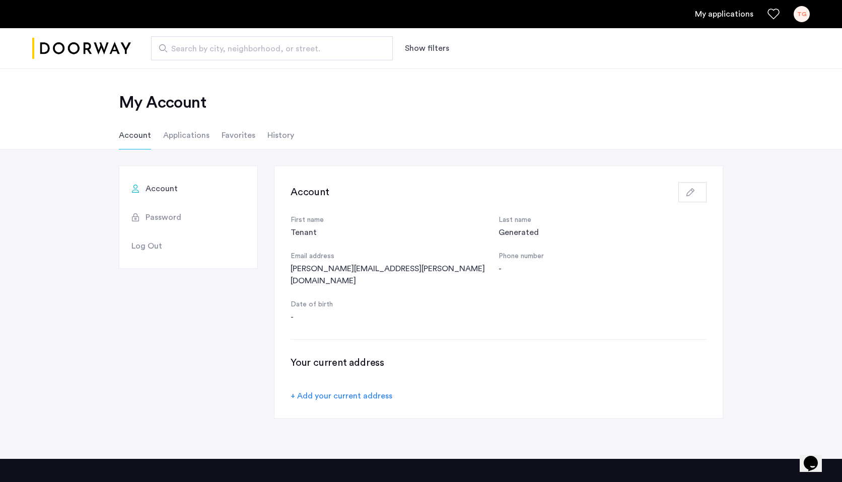 This screenshot has width=842, height=482. What do you see at coordinates (82, 48) in the screenshot?
I see `a: Cazamio logo` at bounding box center [82, 48].